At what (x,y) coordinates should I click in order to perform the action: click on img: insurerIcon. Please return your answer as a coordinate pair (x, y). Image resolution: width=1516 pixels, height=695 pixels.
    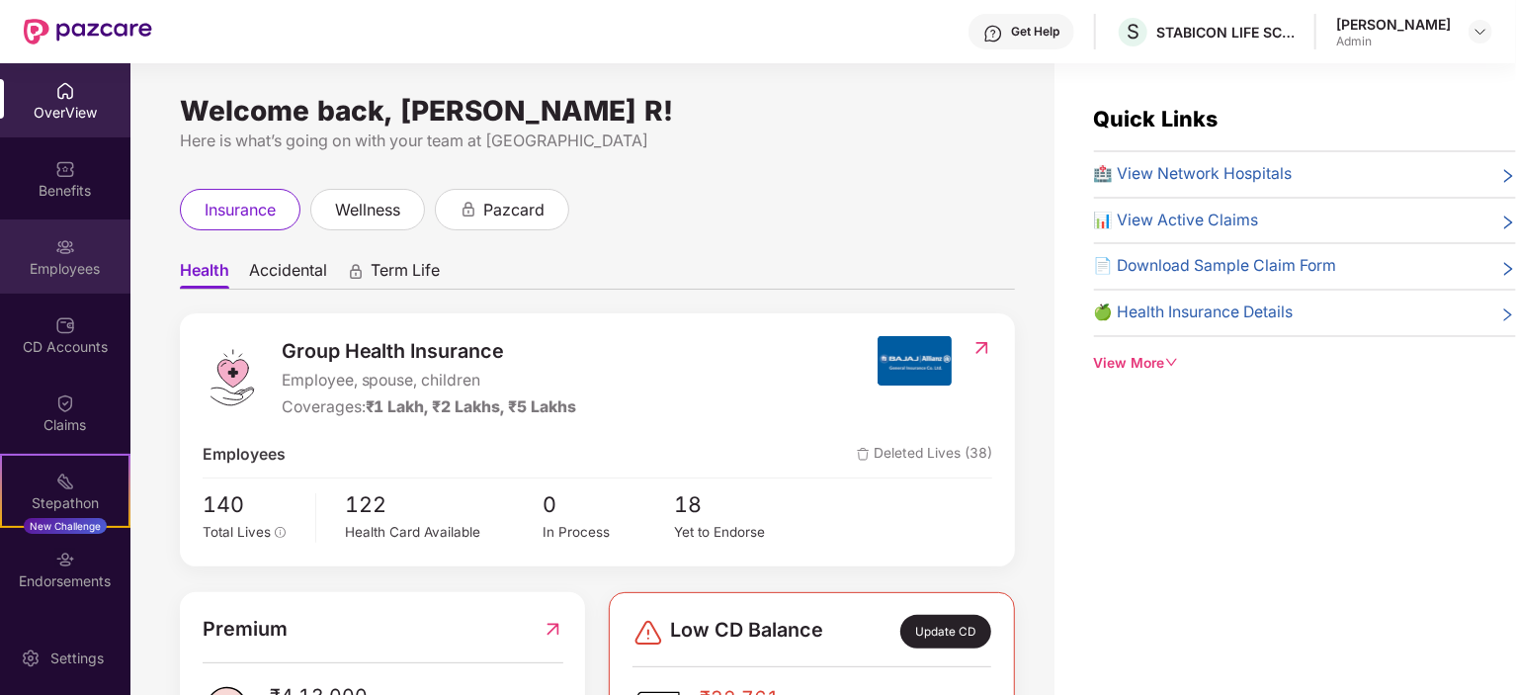
    Looking at the image, I should click on (914, 361).